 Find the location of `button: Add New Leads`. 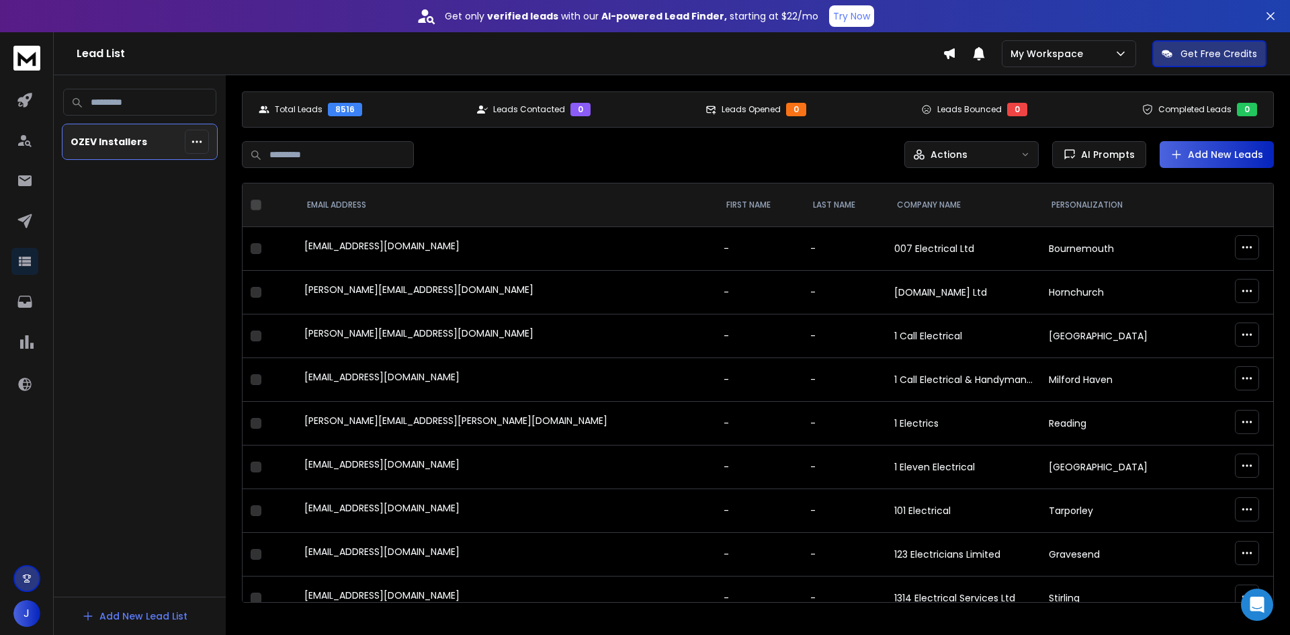

button: Add New Leads is located at coordinates (1216, 154).